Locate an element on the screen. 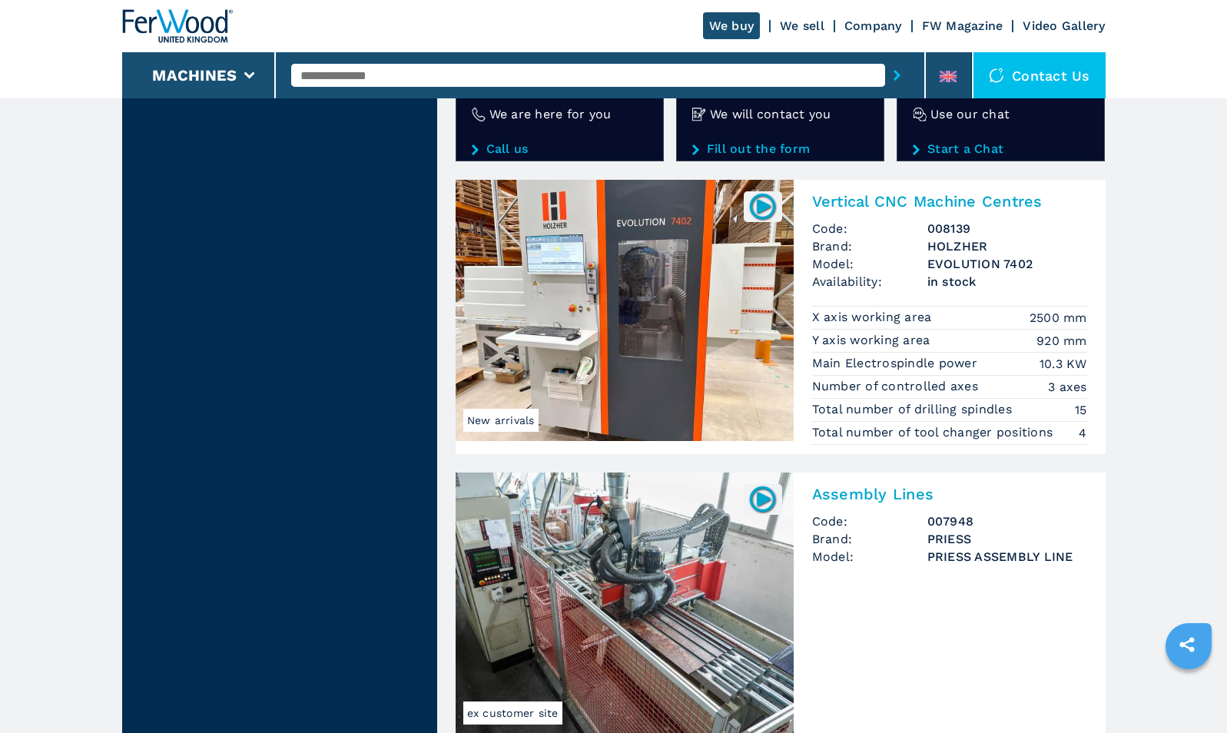 The height and width of the screenshot is (733, 1227). em: 3 axes is located at coordinates (1067, 387).